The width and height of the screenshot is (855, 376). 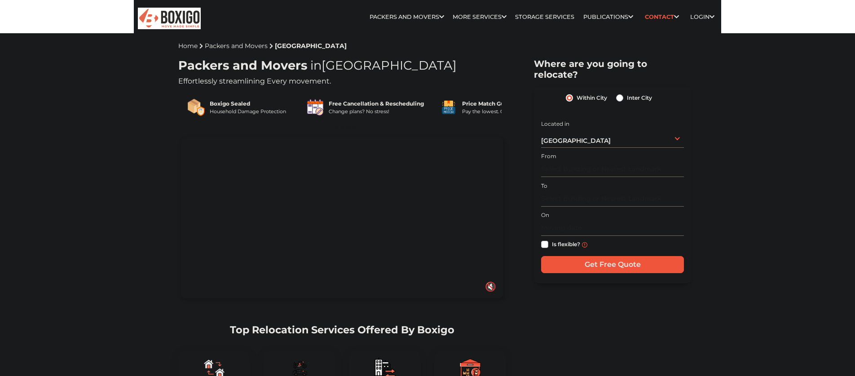 What do you see at coordinates (342, 218) in the screenshot?
I see `video: Your browser does not support the video tag.` at bounding box center [342, 218].